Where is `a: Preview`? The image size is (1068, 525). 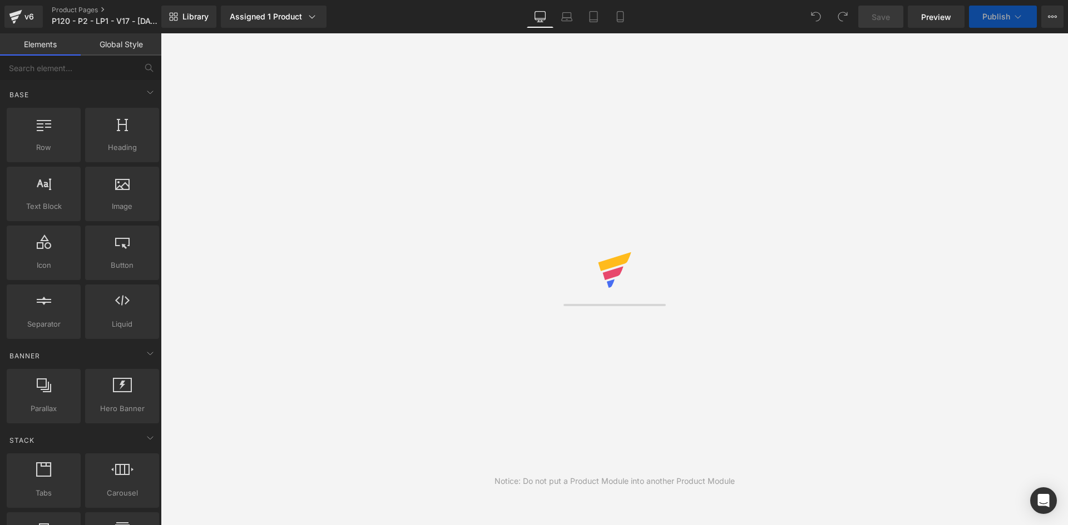 a: Preview is located at coordinates (936, 17).